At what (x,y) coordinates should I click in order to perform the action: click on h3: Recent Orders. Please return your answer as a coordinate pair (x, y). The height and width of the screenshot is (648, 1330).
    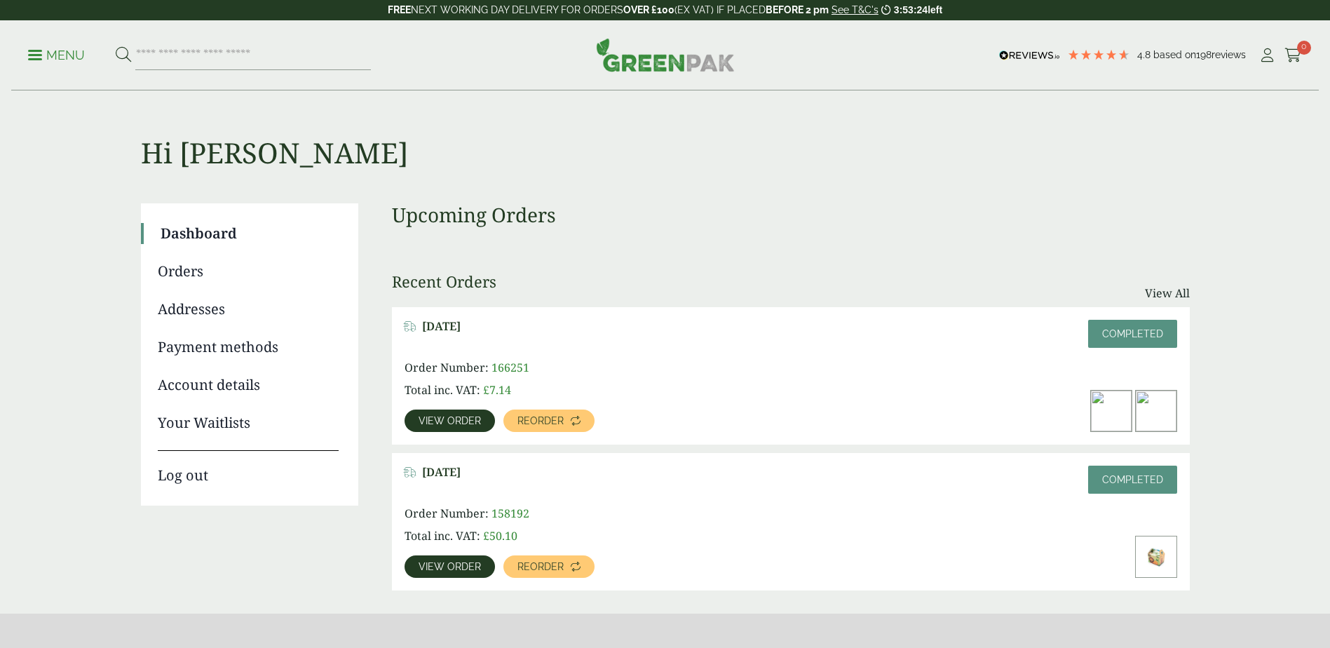
    Looking at the image, I should click on (444, 281).